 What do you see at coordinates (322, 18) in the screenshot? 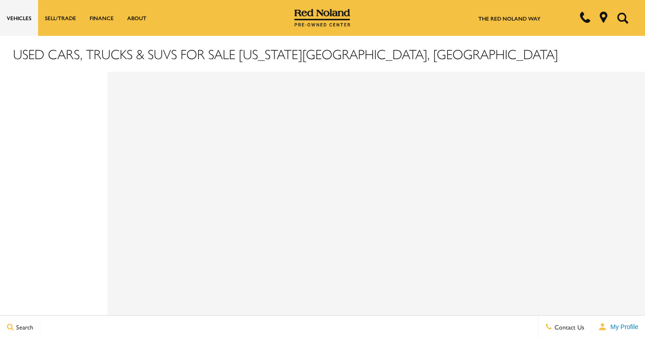
I see `img: Red Noland Pre-Owned` at bounding box center [322, 18].